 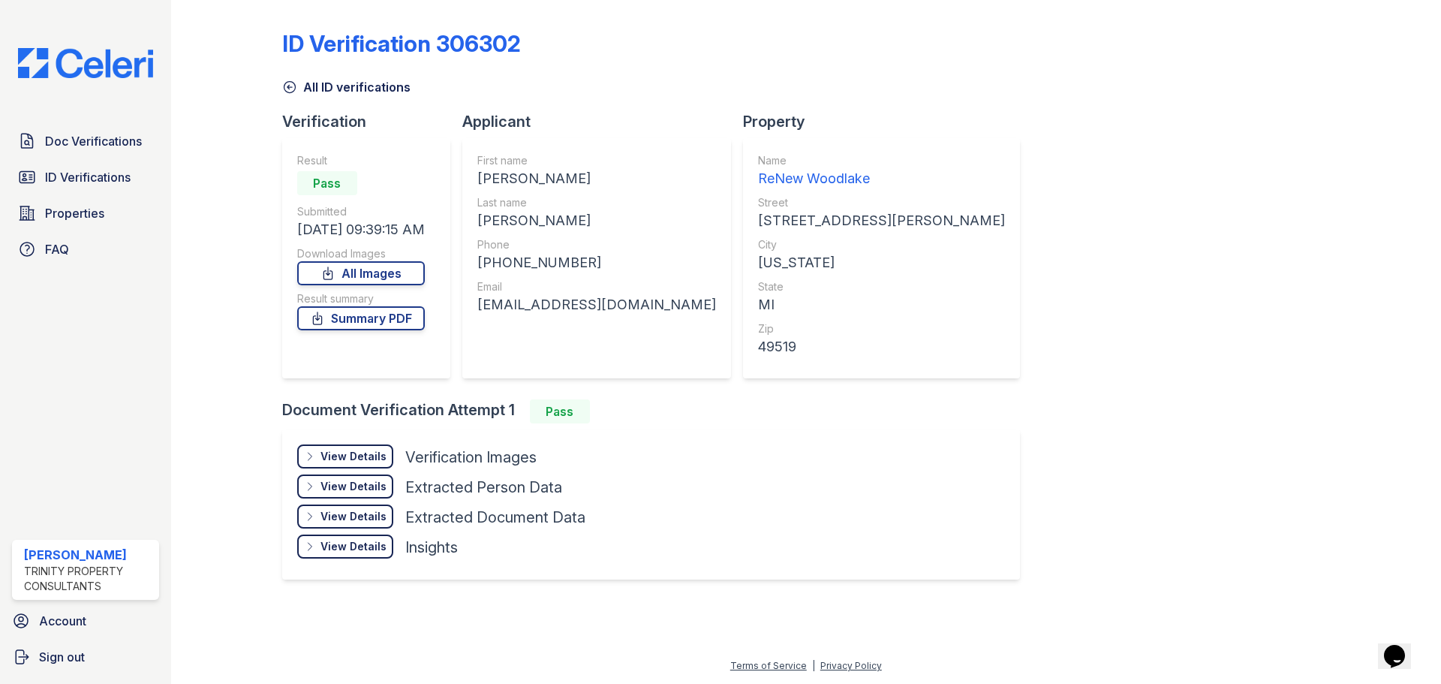 I want to click on div: Property, so click(x=887, y=122).